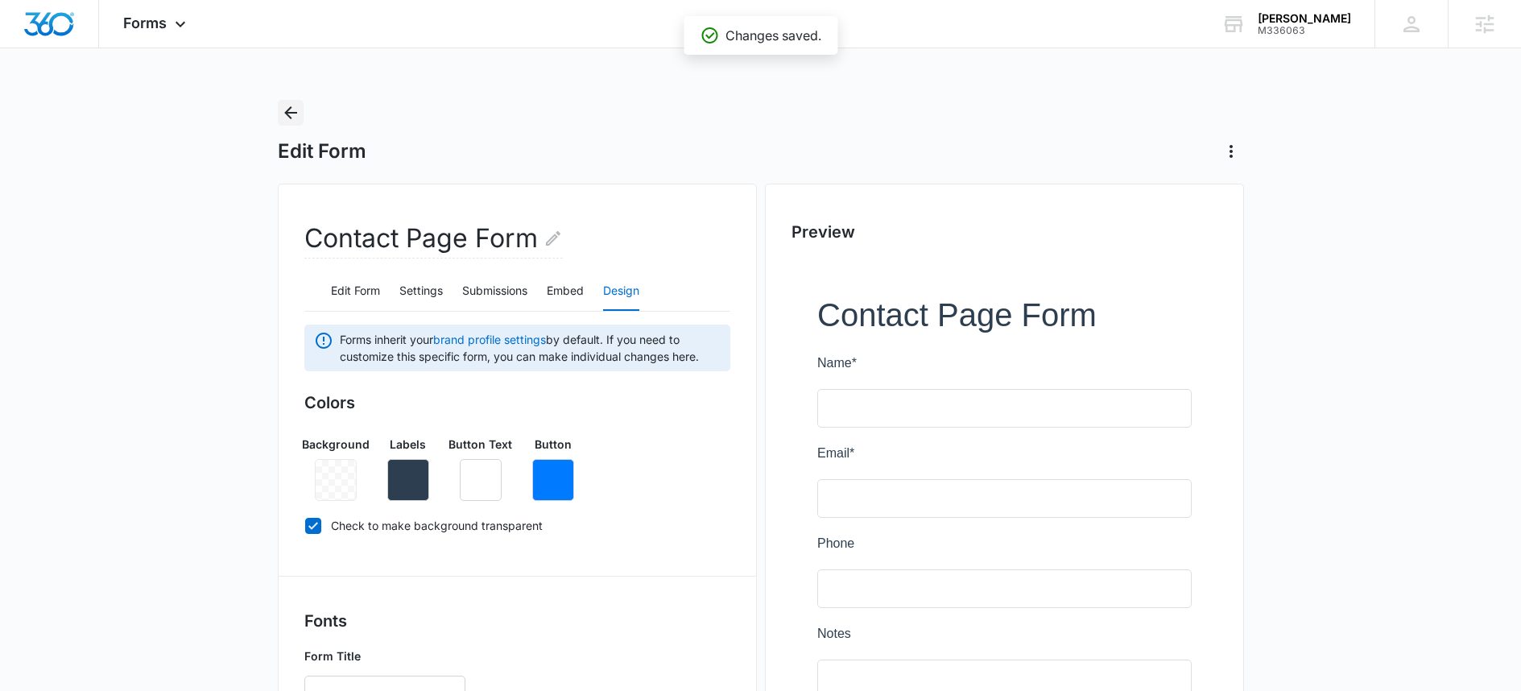 The image size is (1521, 691). I want to click on img: tab_domain_overview_orange.svg, so click(50, 100).